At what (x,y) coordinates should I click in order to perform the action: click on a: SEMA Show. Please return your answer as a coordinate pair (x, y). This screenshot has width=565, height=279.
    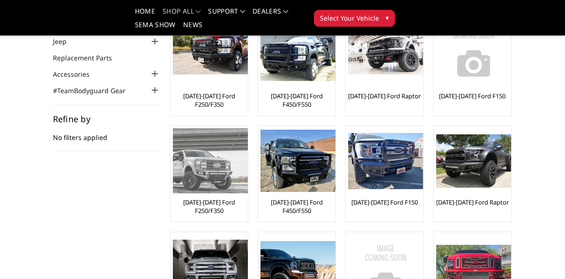
    Looking at the image, I should click on (155, 28).